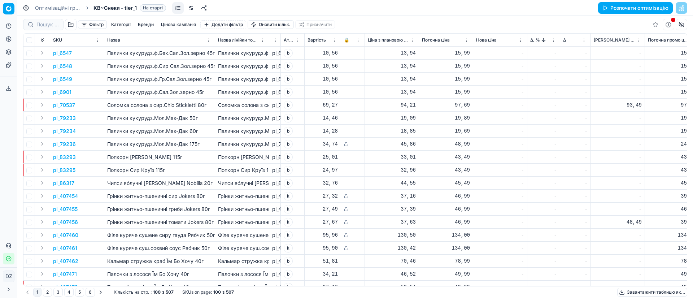  What do you see at coordinates (323, 66) in the screenshot?
I see `div: 10,56` at bounding box center [323, 66].